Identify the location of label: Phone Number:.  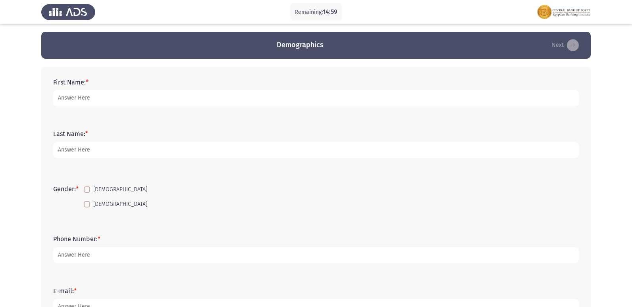
(77, 239).